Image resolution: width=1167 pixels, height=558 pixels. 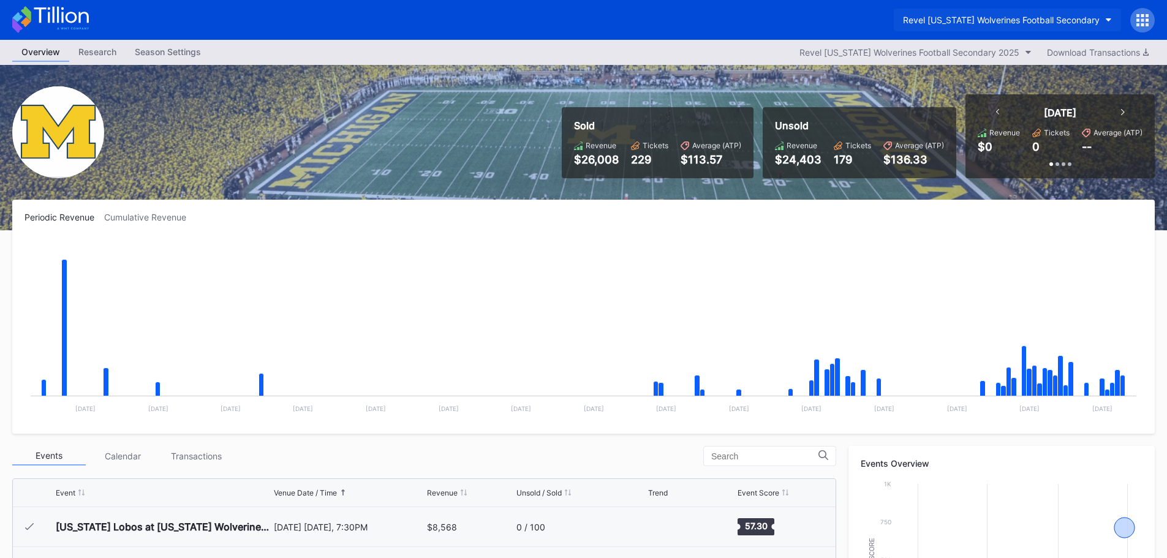 What do you see at coordinates (1035, 146) in the screenshot?
I see `div: 0` at bounding box center [1035, 146].